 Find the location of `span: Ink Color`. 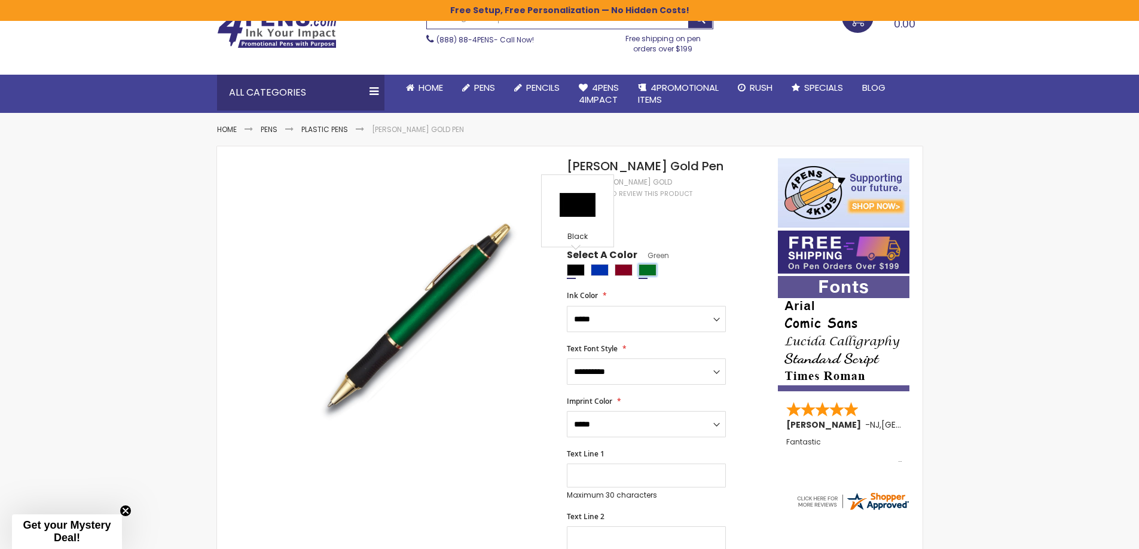

span: Ink Color is located at coordinates (582, 295).